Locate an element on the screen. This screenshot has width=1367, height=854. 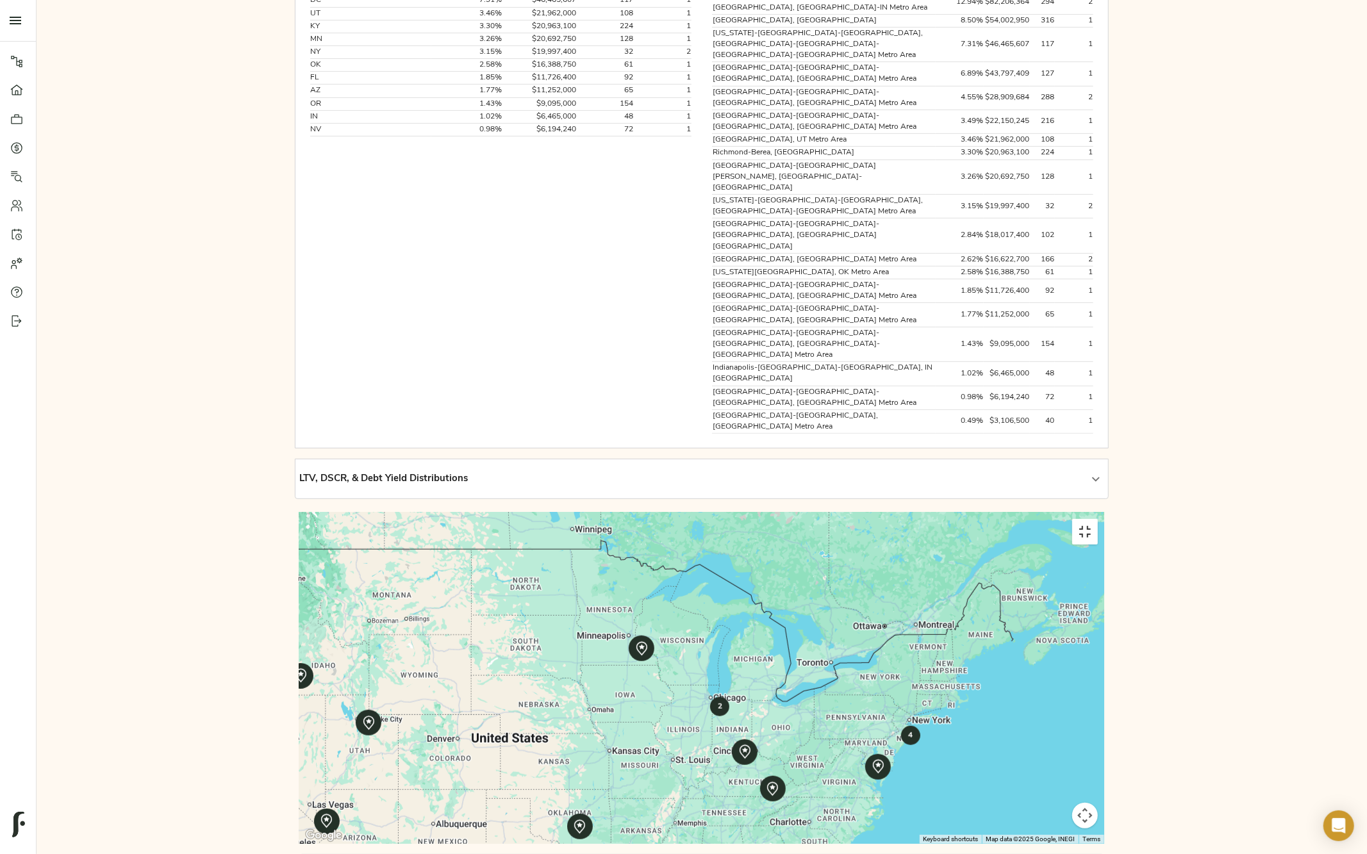
td: $46,465,607 is located at coordinates (1007, 44).